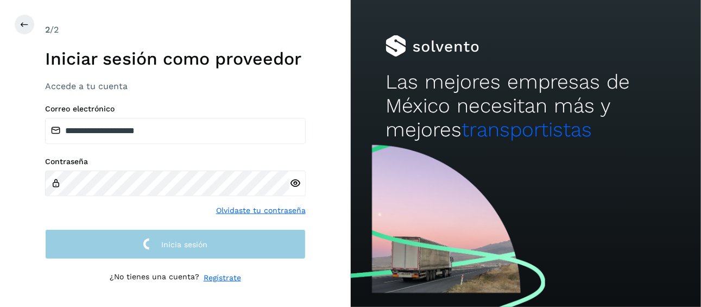 This screenshot has width=701, height=307. Describe the element at coordinates (526, 106) in the screenshot. I see `h2: Las mejores empresas de México necesitan más y mejores` at that location.